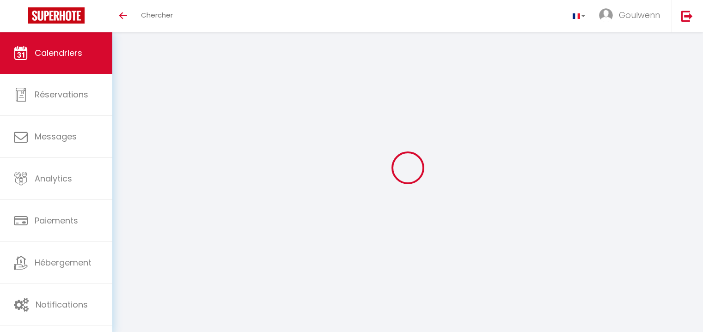 This screenshot has height=332, width=703. Describe the element at coordinates (56, 15) in the screenshot. I see `img: Super Booking` at that location.